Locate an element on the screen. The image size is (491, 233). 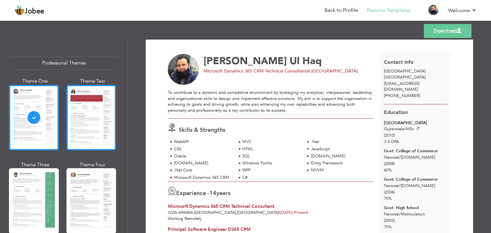
div: C# is located at coordinates (271, 178).